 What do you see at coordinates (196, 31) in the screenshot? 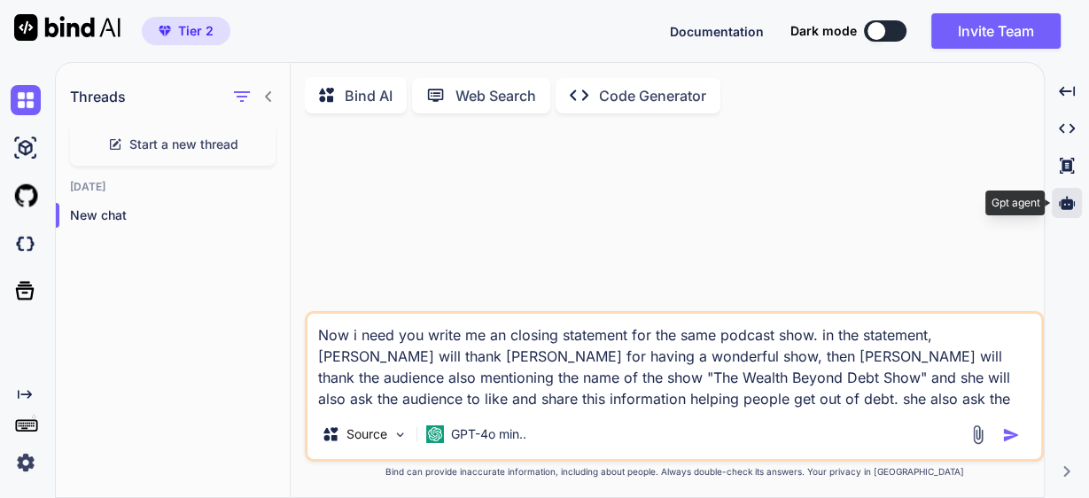
I see `span: Tier 2` at bounding box center [196, 31].